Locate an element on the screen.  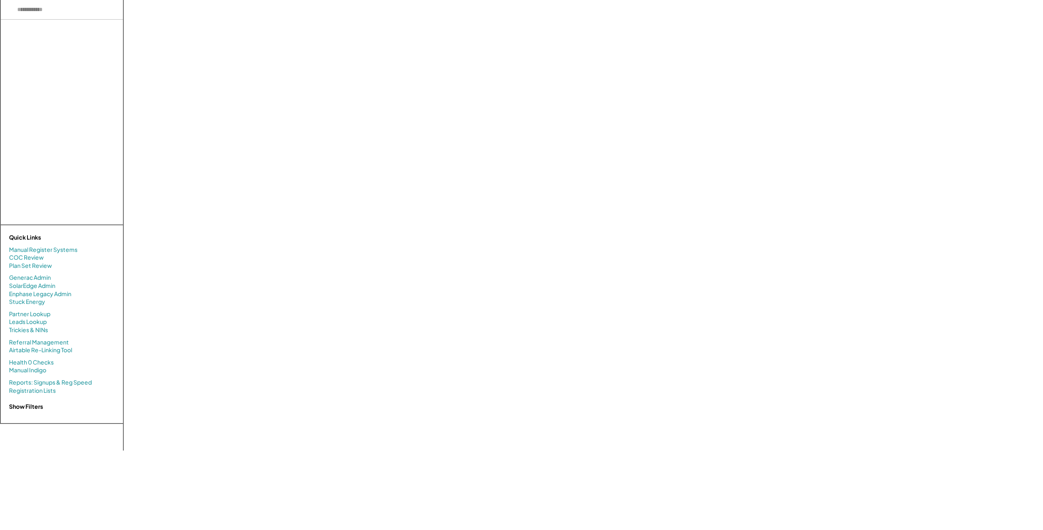
strong: Show Filters is located at coordinates (26, 407).